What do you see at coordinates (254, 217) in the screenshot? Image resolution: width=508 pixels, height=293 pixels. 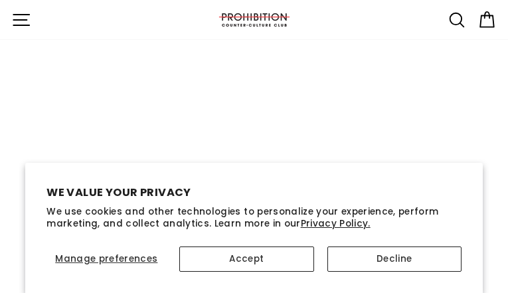 I see `p: We use cookies and other technologies to personalize your experience, perform marketing, and coll...` at bounding box center [254, 217].